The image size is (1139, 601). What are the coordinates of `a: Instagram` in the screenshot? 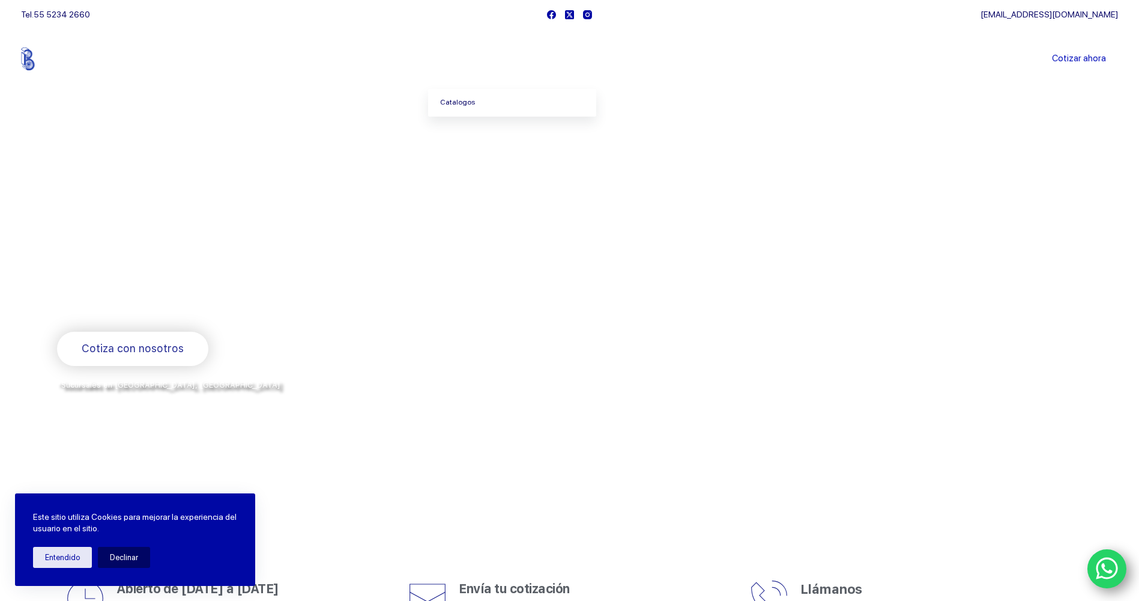 It's located at (587, 14).